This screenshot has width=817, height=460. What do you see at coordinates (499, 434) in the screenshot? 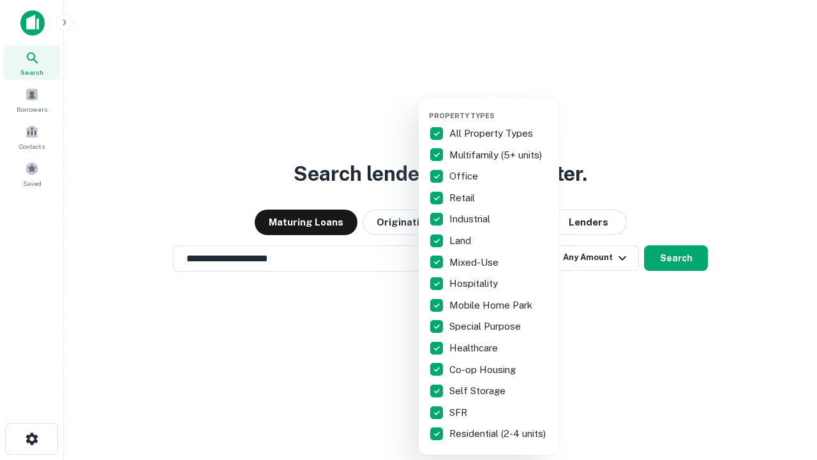
I see `p: Residential (2-4 units)` at bounding box center [499, 434].